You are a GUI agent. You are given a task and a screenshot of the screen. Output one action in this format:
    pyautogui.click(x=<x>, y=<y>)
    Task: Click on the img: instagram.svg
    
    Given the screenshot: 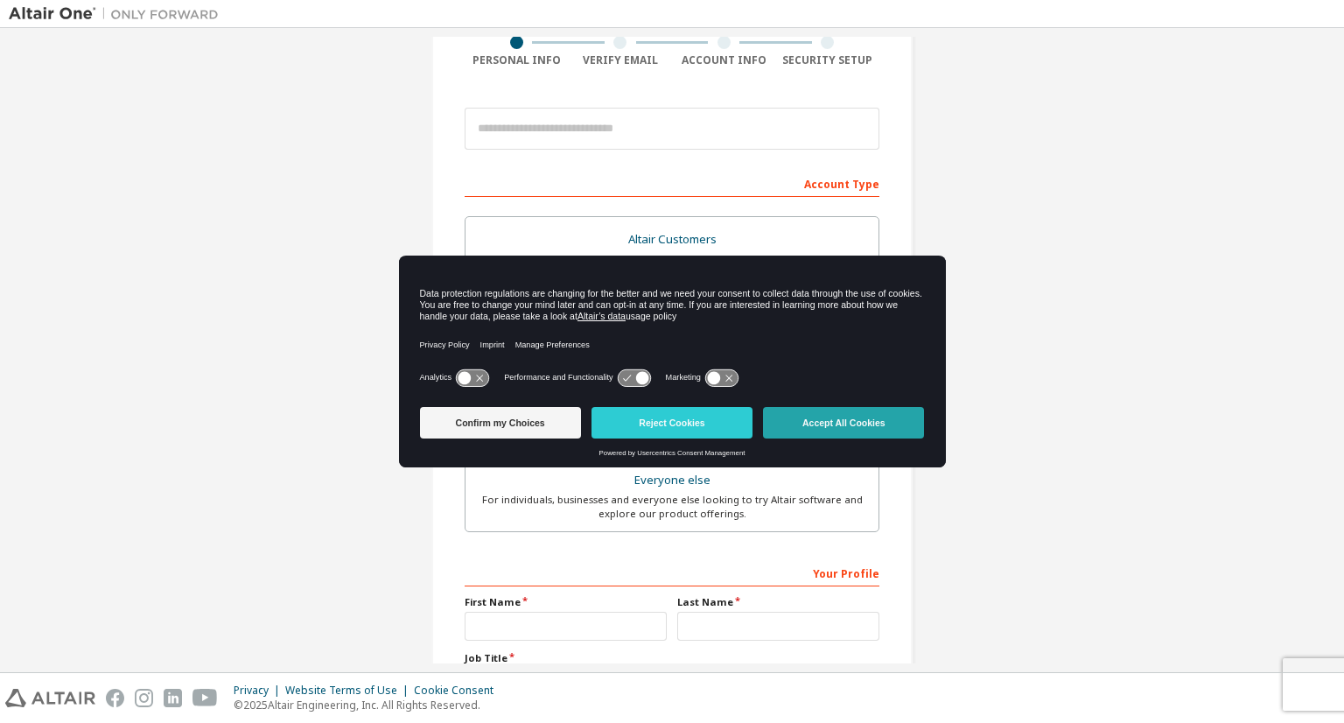 What is the action you would take?
    pyautogui.click(x=143, y=697)
    